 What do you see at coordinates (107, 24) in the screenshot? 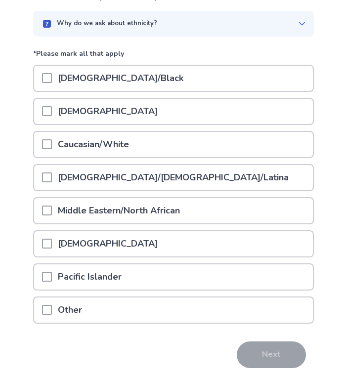
I see `p: Why do we ask about ethnicity?` at bounding box center [107, 24].